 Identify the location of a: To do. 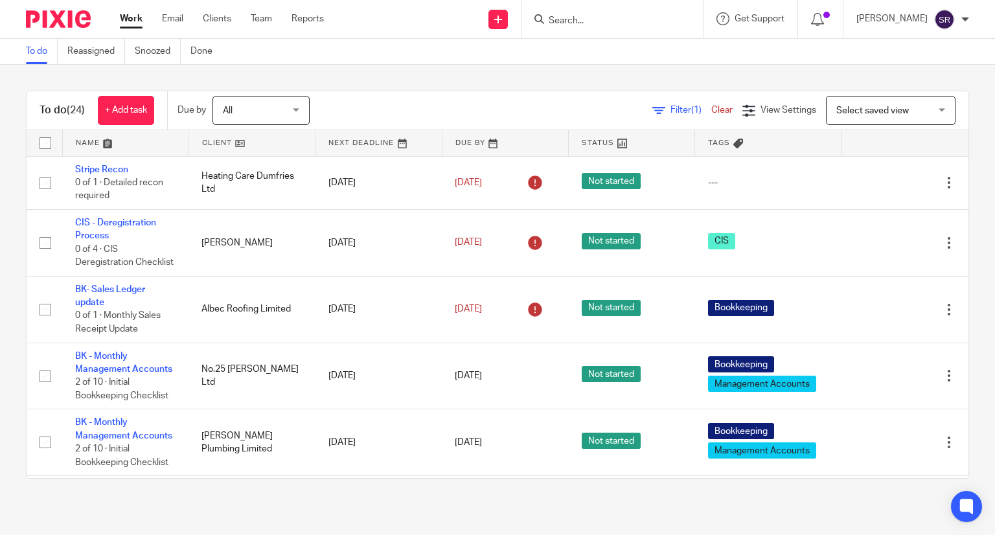
(41, 51).